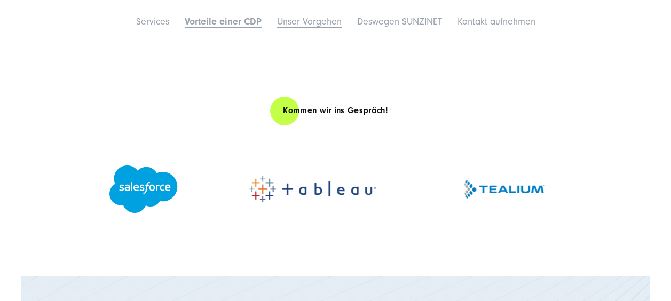 This screenshot has width=671, height=301. What do you see at coordinates (309, 21) in the screenshot?
I see `a: Unser Vorgehen` at bounding box center [309, 21].